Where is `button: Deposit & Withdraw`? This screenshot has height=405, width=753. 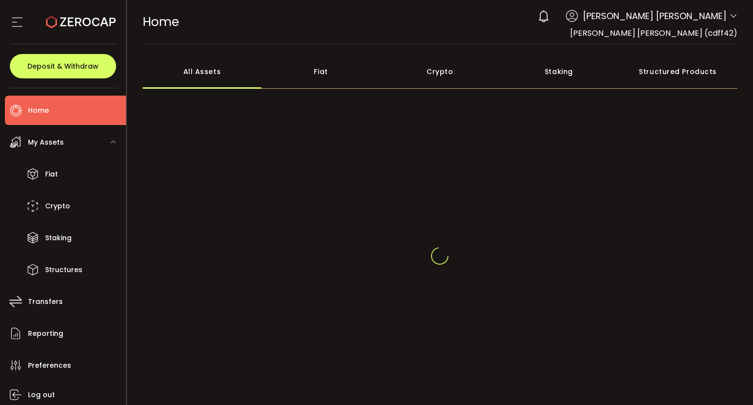 button: Deposit & Withdraw is located at coordinates (63, 66).